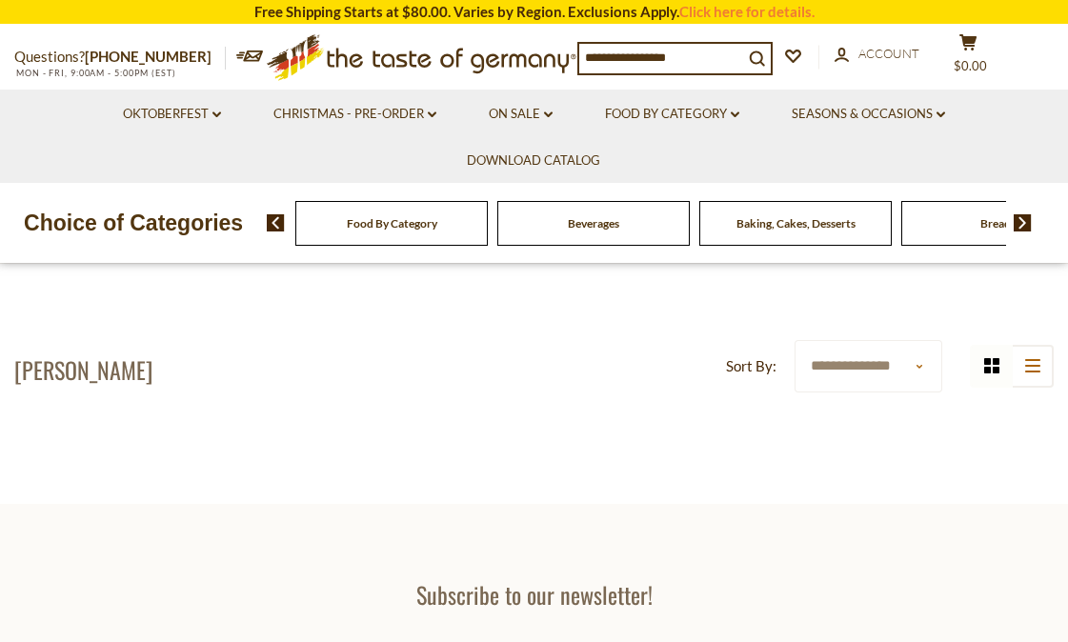 The width and height of the screenshot is (1068, 642). I want to click on a: Beverages, so click(593, 223).